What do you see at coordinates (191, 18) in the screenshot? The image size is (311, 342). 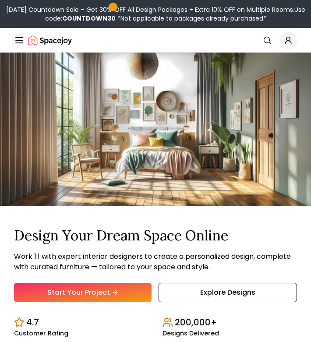 I see `span: *Not applicable to packages already purchased*` at bounding box center [191, 18].